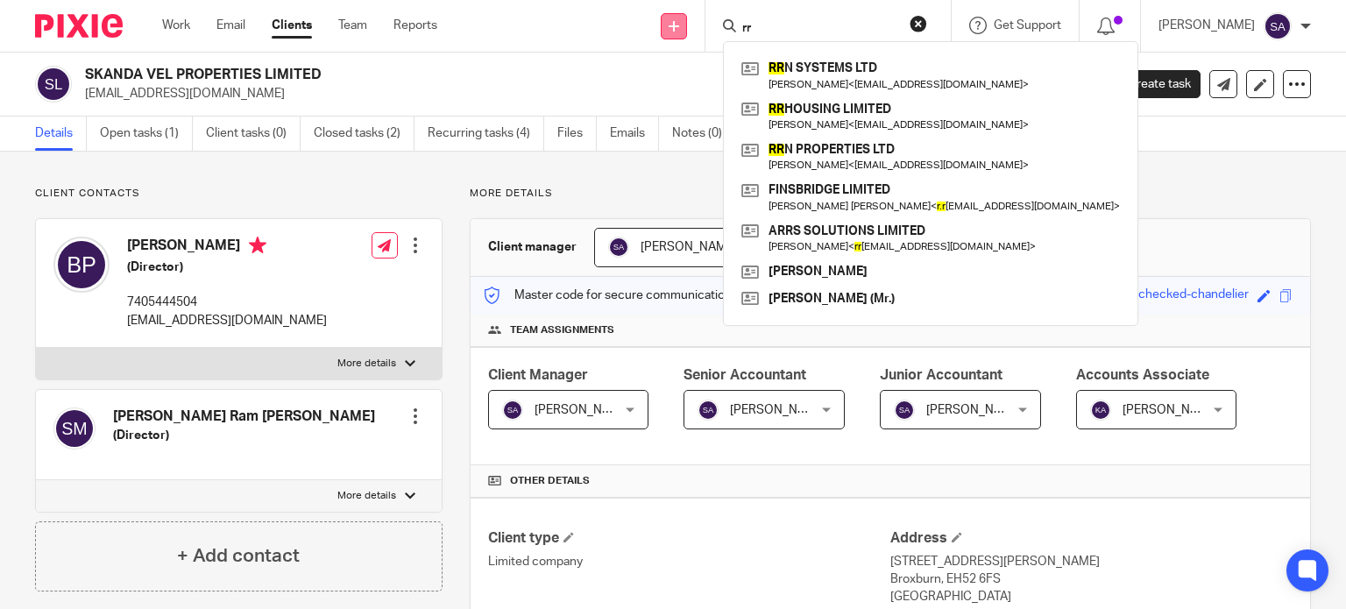 The width and height of the screenshot is (1346, 609). What do you see at coordinates (176, 25) in the screenshot?
I see `a: Work` at bounding box center [176, 25].